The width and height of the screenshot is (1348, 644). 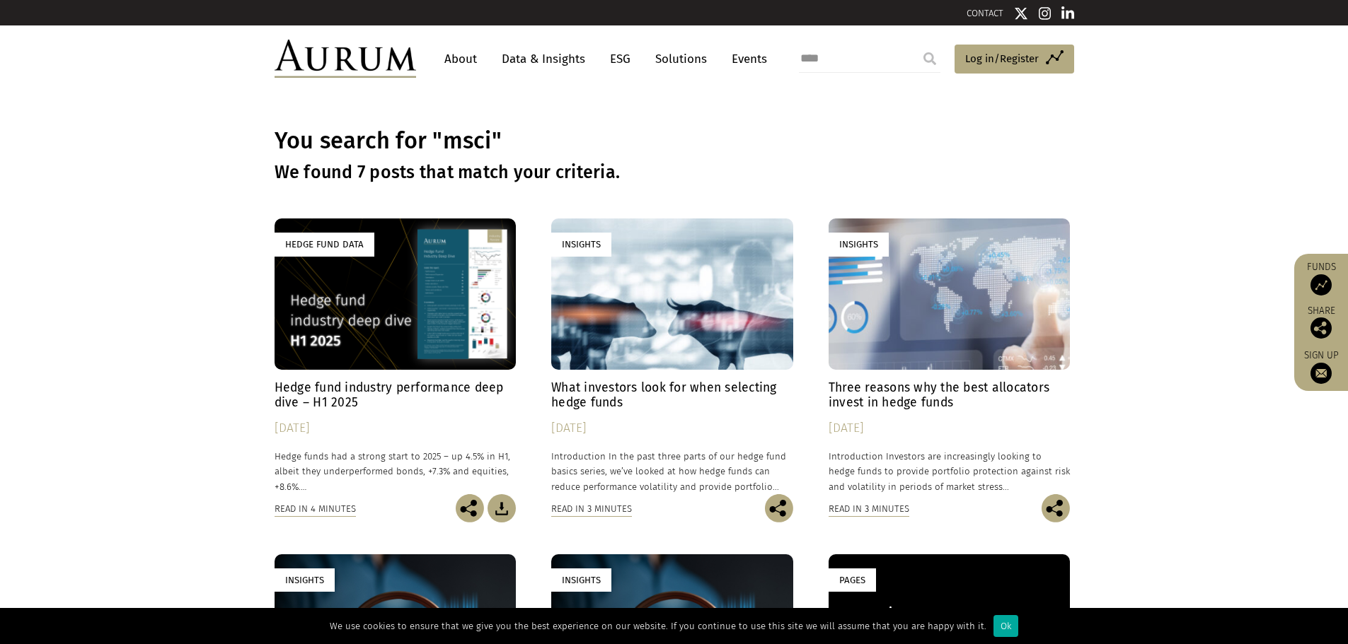 I want to click on img: Aurum, so click(x=345, y=59).